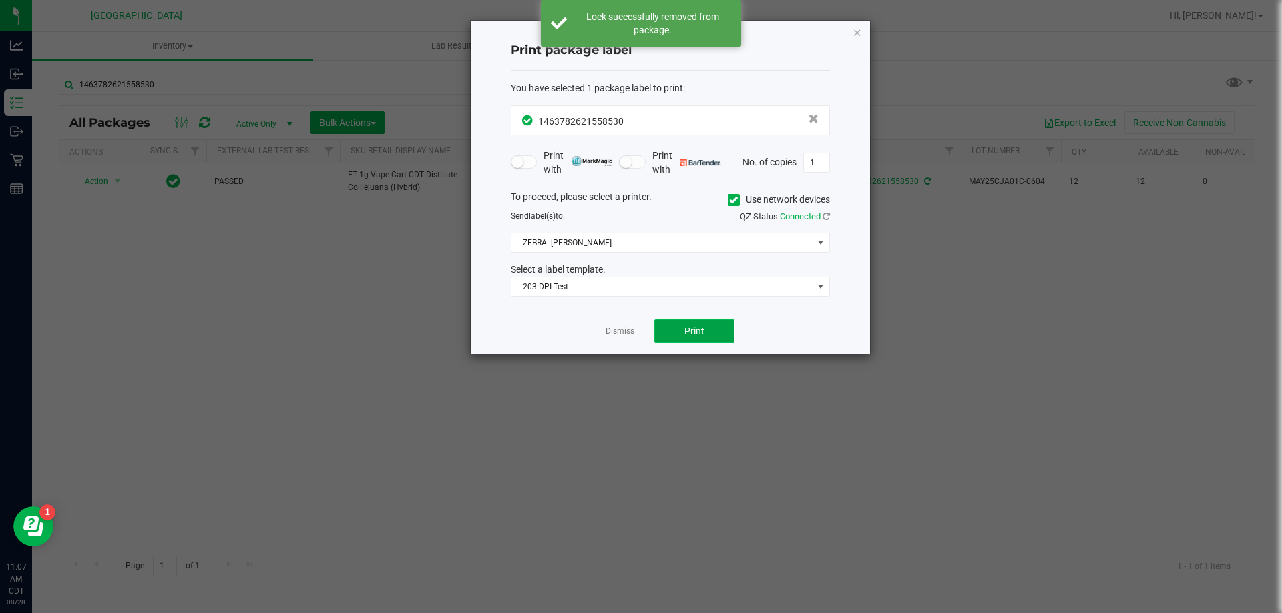 This screenshot has width=1282, height=613. I want to click on span: Print, so click(694, 331).